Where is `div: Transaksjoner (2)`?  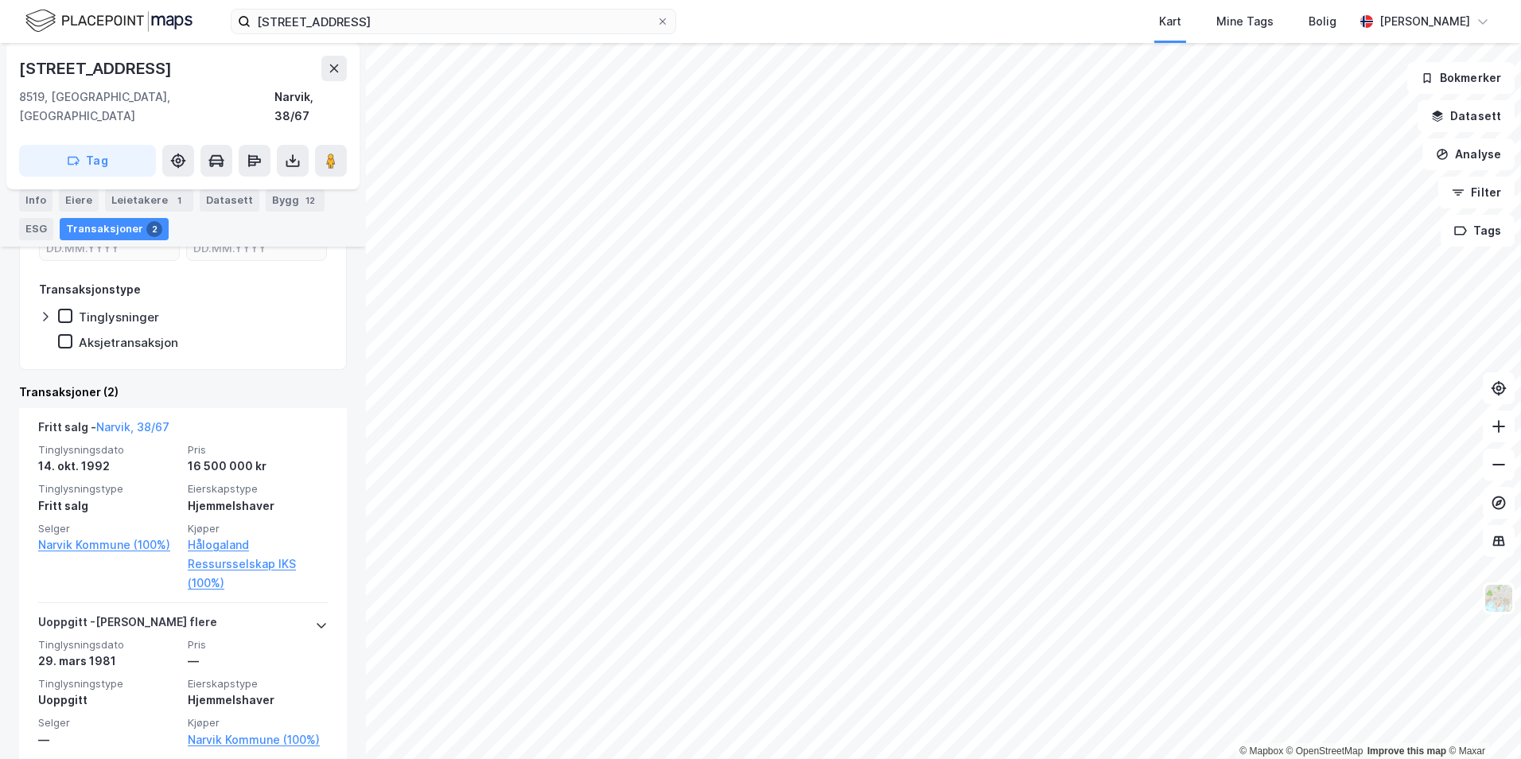 div: Transaksjoner (2) is located at coordinates (183, 392).